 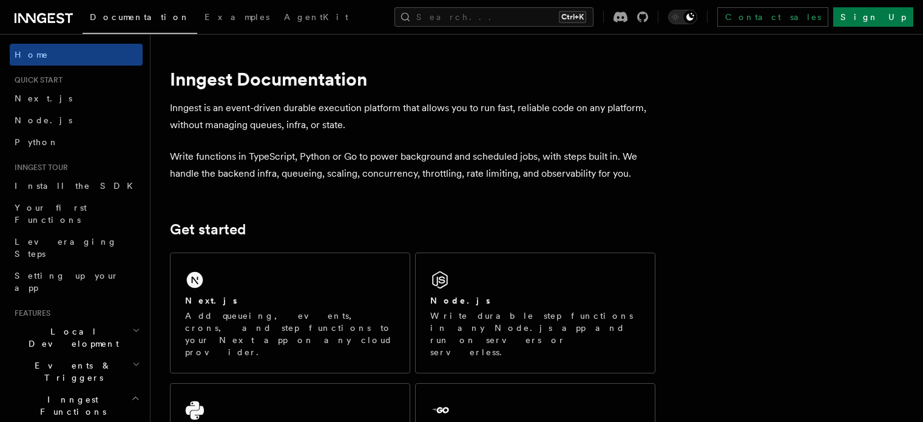 What do you see at coordinates (36, 142) in the screenshot?
I see `span: Python` at bounding box center [36, 142].